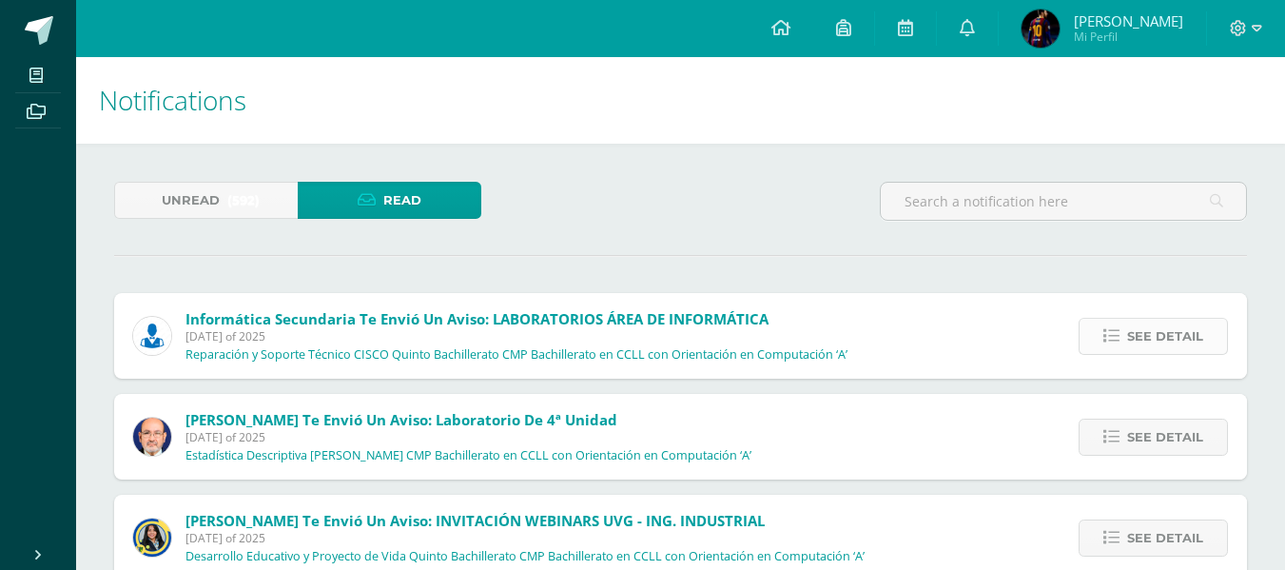  Describe the element at coordinates (402, 200) in the screenshot. I see `span: Read` at that location.